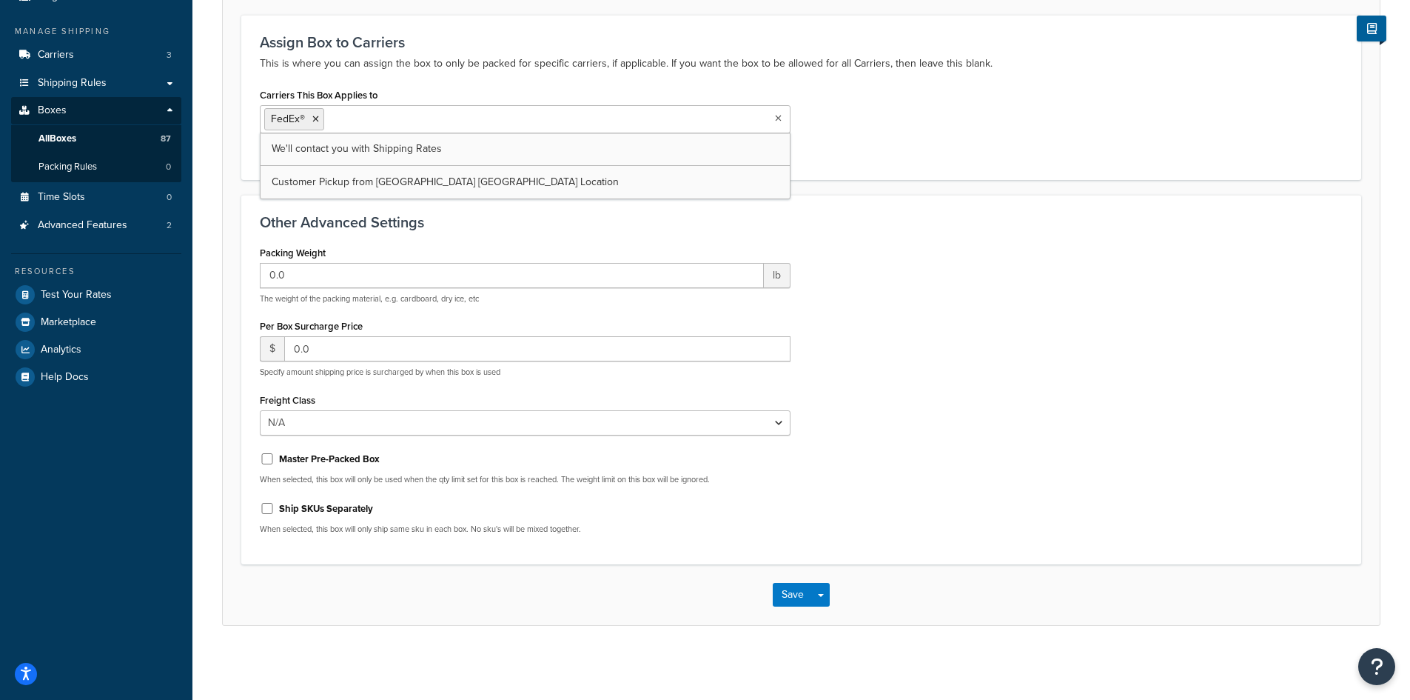 This screenshot has width=1410, height=700. Describe the element at coordinates (96, 322) in the screenshot. I see `li: Marketplace` at that location.